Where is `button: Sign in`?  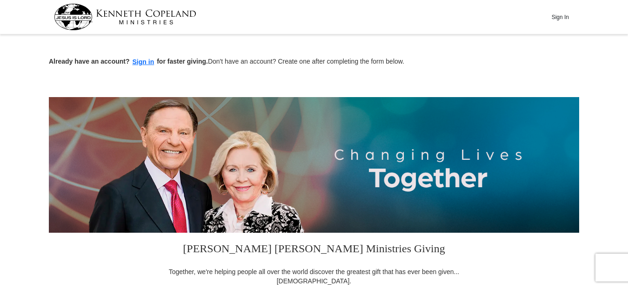 button: Sign in is located at coordinates (143, 62).